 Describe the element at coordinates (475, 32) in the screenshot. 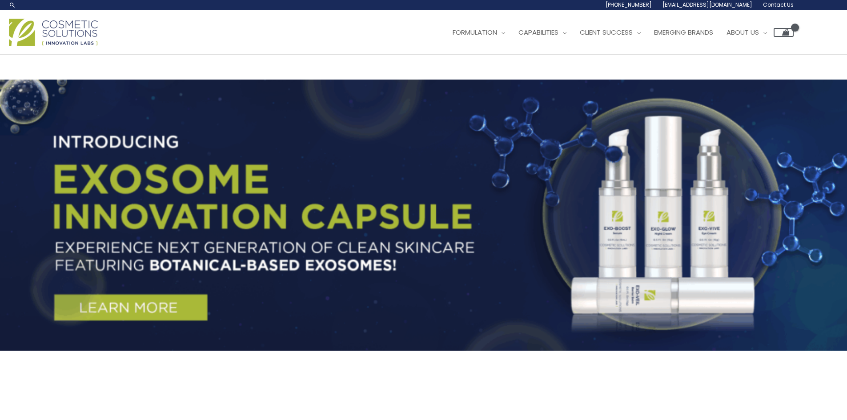

I see `span: Formulation` at that location.